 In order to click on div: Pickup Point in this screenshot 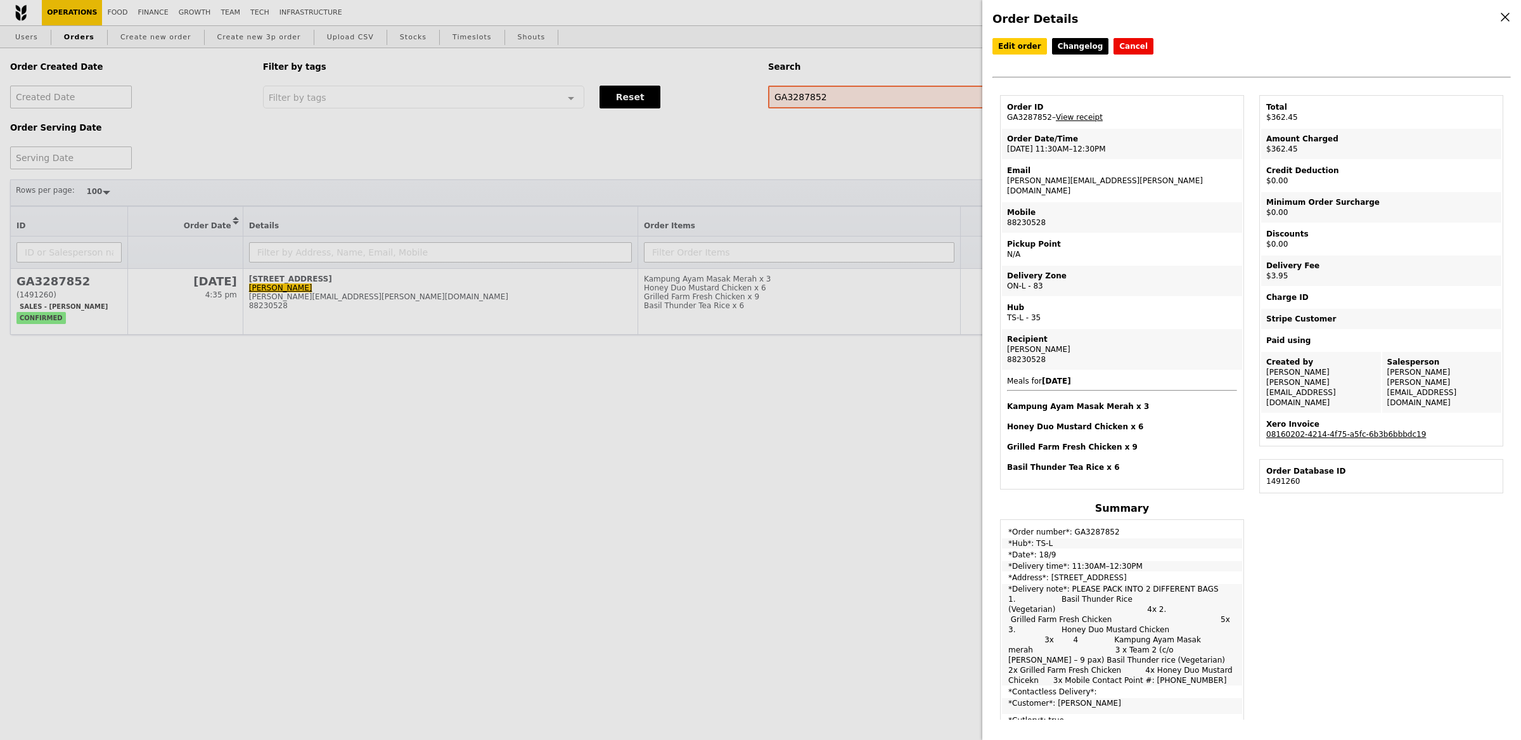, I will do `click(1122, 244)`.